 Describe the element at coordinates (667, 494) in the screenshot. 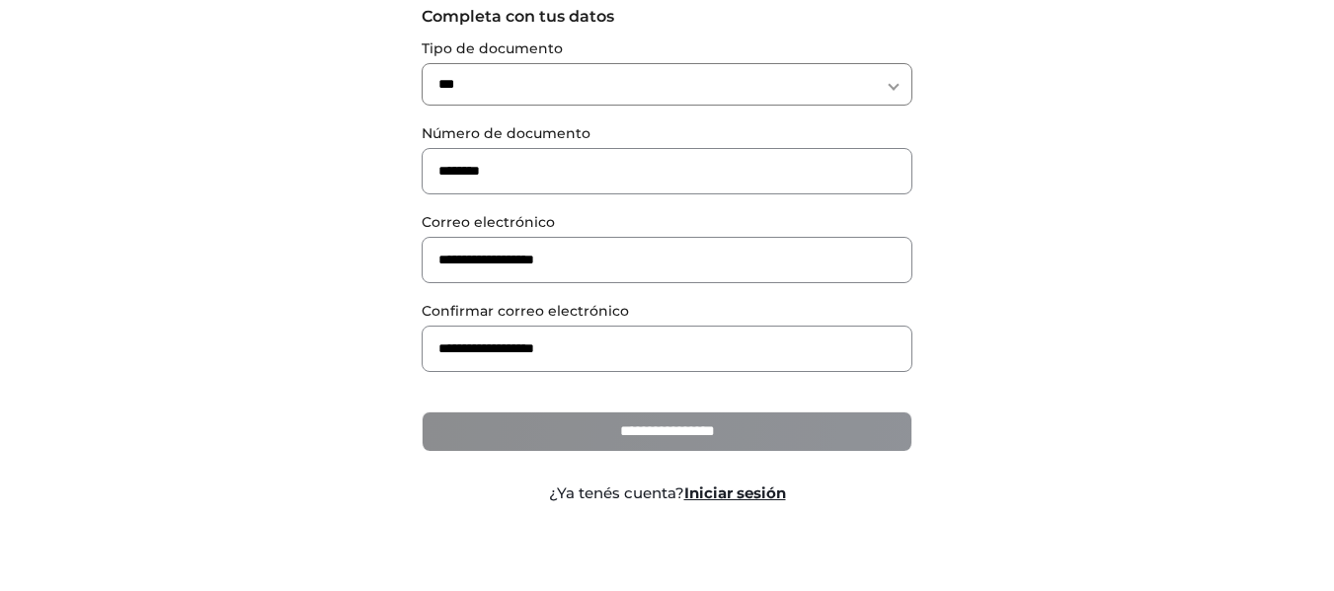

I see `div: ¿Ya tenés cuenta?` at that location.